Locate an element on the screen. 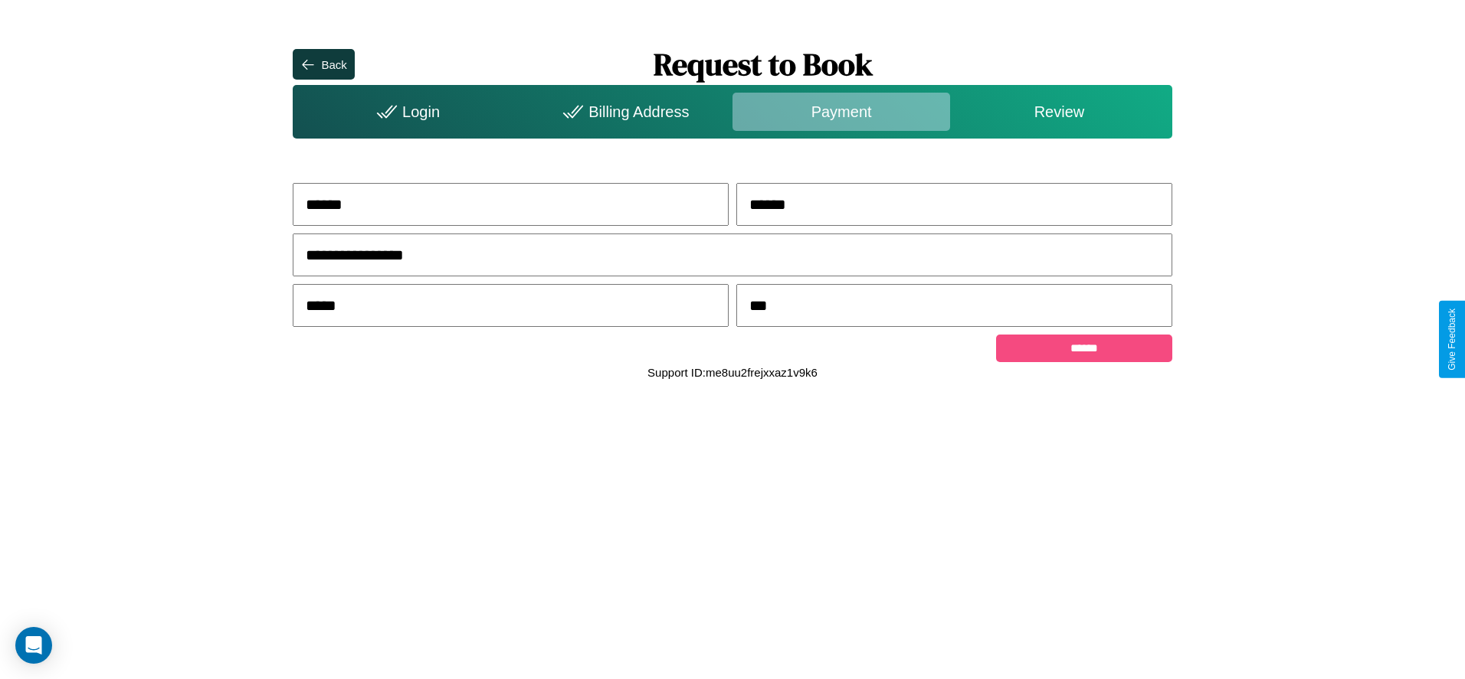 This screenshot has height=679, width=1465. div: Login is located at coordinates (405, 112).